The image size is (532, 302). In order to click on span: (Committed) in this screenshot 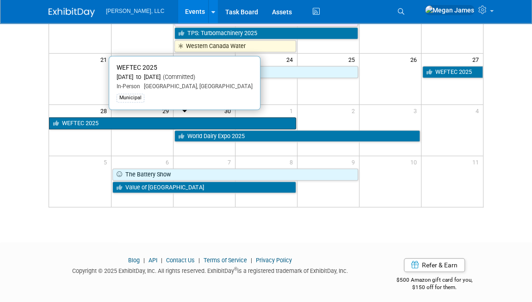, I will do `click(178, 77)`.